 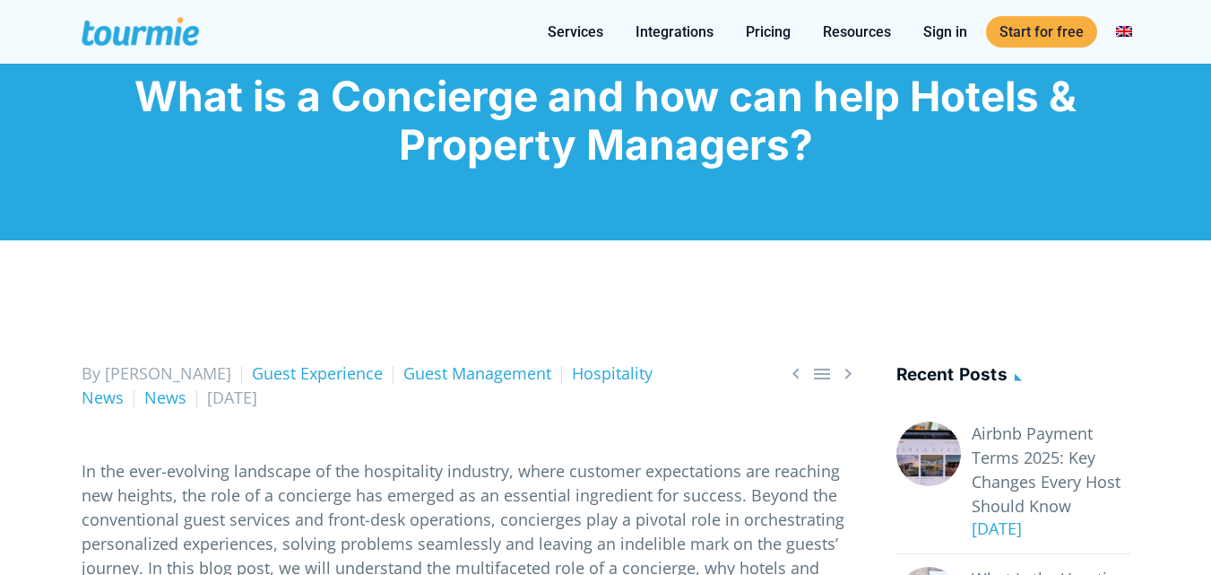 What do you see at coordinates (857, 31) in the screenshot?
I see `a: Resources` at bounding box center [857, 31].